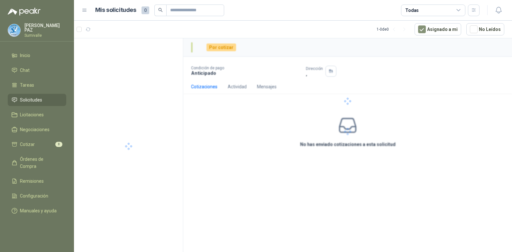 The image size is (512, 252). Describe the element at coordinates (32, 181) in the screenshot. I see `span: Remisiones` at that location.